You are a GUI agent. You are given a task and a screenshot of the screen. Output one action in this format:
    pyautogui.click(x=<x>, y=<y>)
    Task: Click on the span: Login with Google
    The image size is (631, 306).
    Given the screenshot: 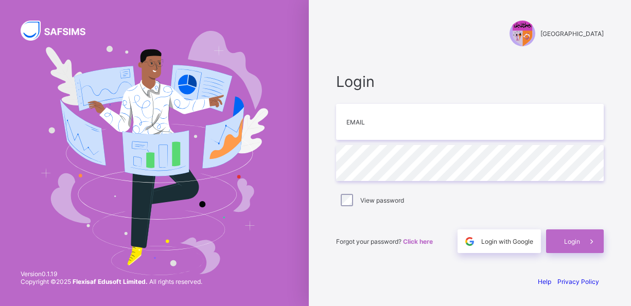 What is the action you would take?
    pyautogui.click(x=507, y=241)
    